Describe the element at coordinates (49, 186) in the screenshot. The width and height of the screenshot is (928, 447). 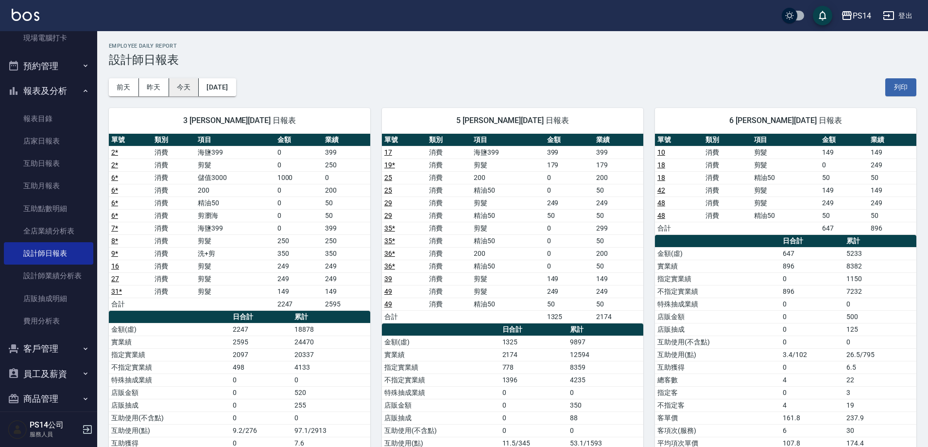
I see `a: 互助月報表` at that location.